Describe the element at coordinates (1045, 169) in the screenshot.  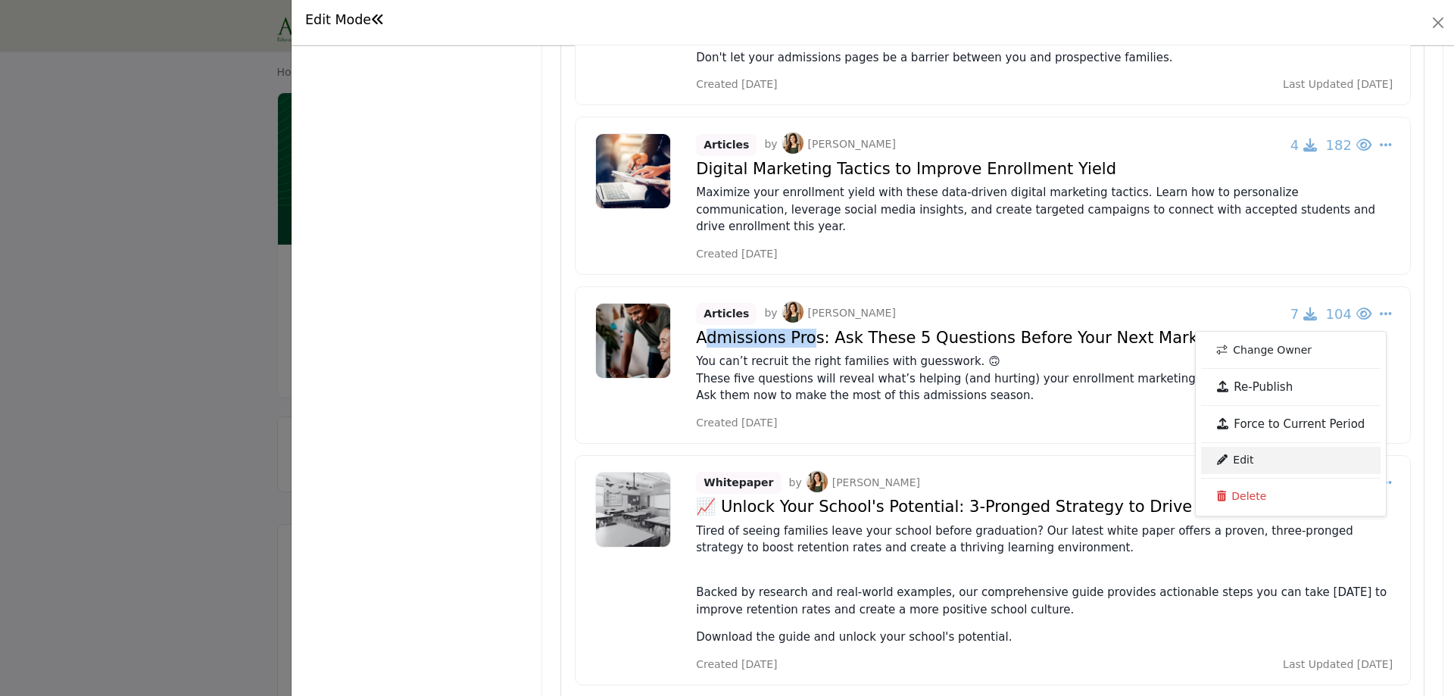
I see `h4: Digital Marketing Tactics to Improve Enrollment Yield` at that location.